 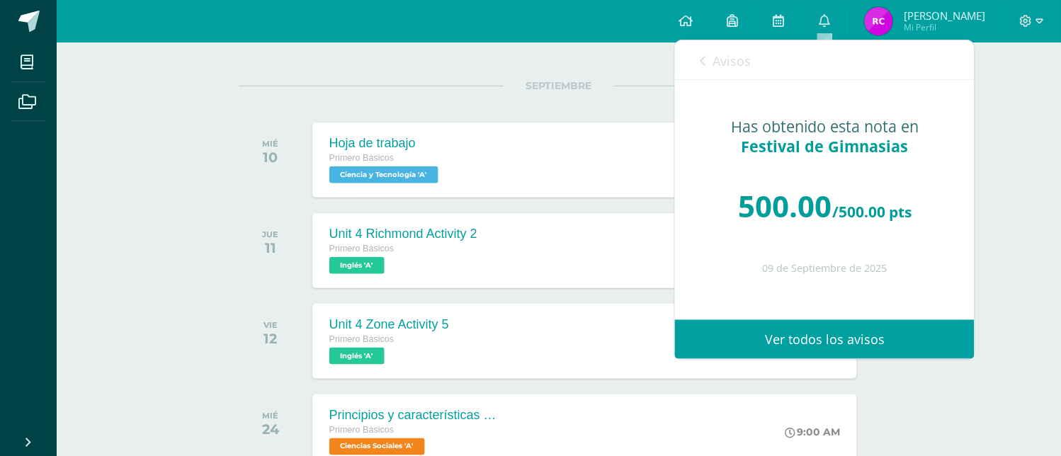 What do you see at coordinates (785, 205) in the screenshot?
I see `span: 500.00` at bounding box center [785, 205].